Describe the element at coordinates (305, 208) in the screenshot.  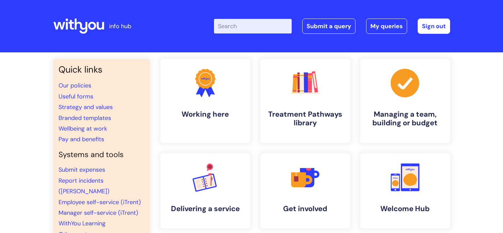
I see `h4: Get involved` at that location.